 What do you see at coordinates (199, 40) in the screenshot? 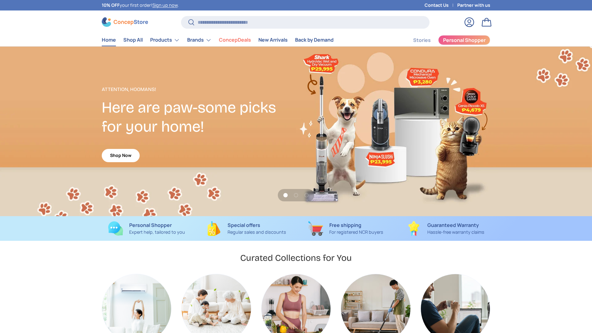
I see `summary: Brands` at bounding box center [199, 40].